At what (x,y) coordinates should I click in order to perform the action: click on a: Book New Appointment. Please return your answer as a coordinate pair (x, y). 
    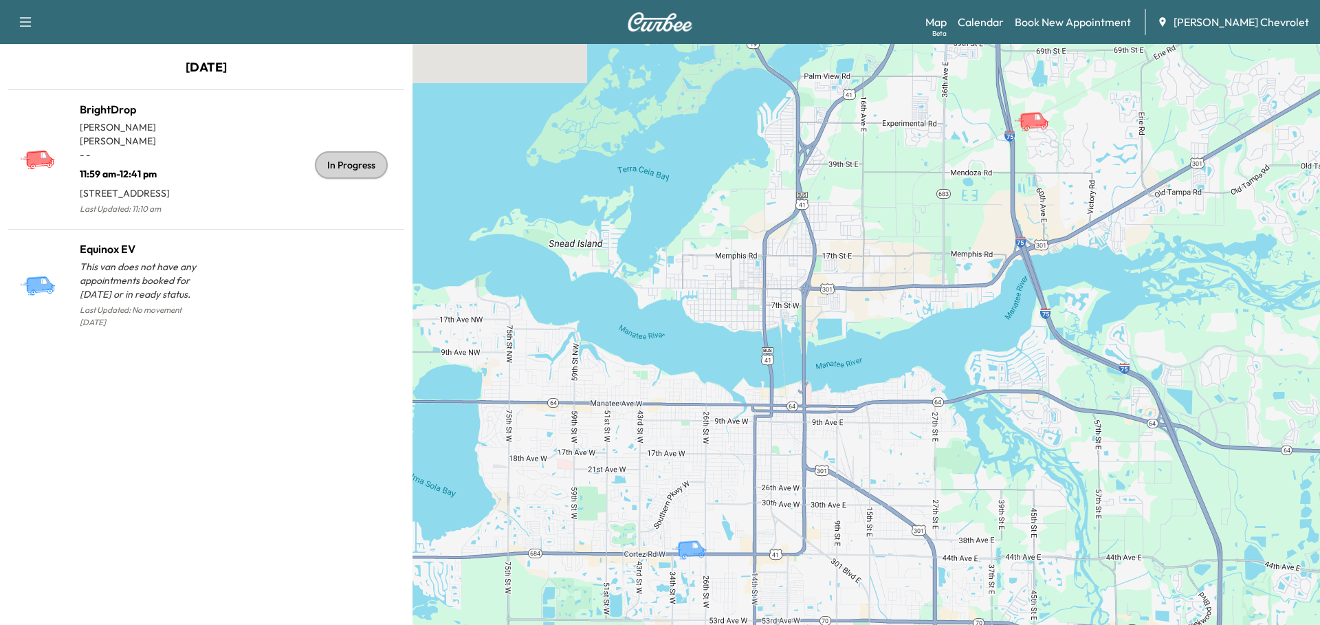
    Looking at the image, I should click on (1072, 22).